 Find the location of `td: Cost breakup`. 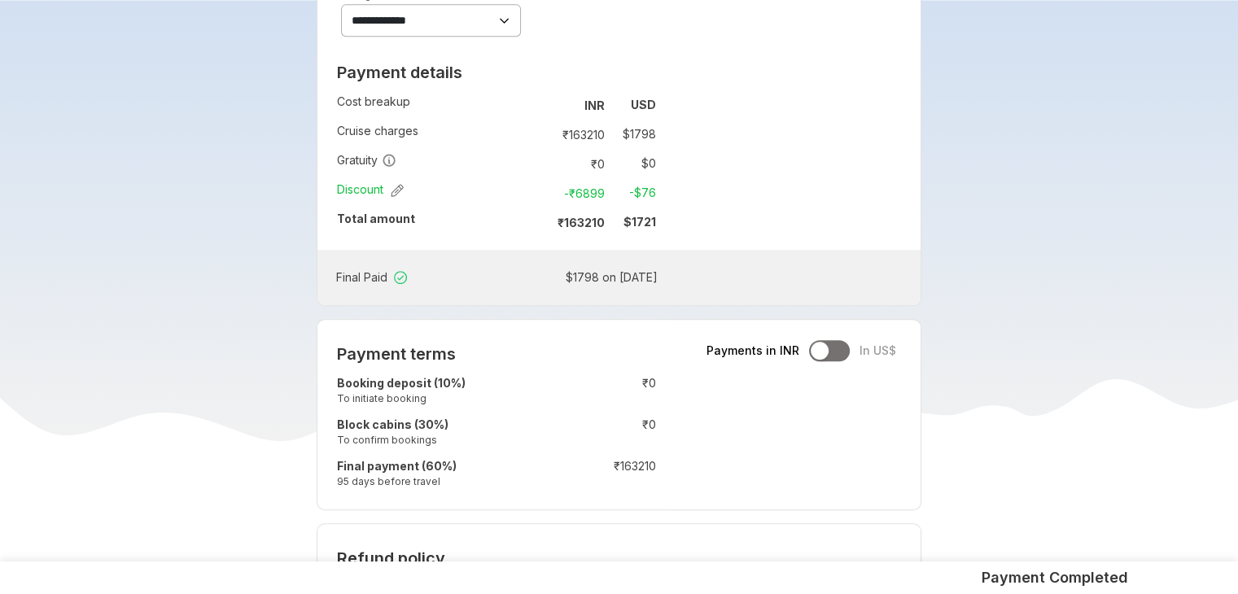

td: Cost breakup is located at coordinates (436, 105).